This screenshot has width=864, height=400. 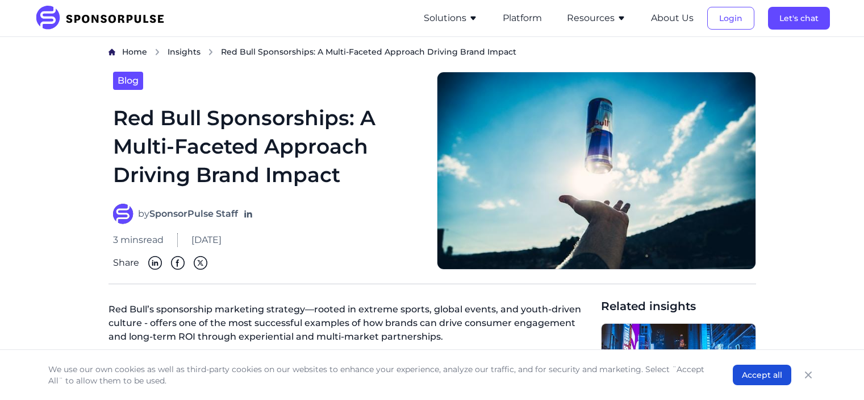 I want to click on strong: SponsorPulse Staff, so click(x=194, y=213).